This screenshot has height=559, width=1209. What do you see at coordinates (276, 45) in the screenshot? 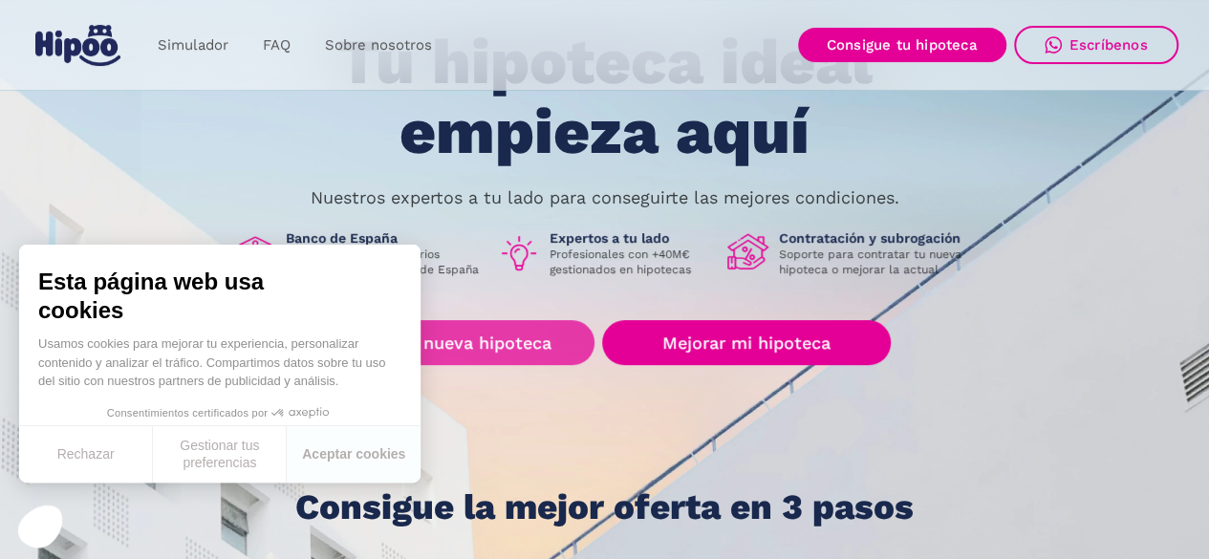
I see `a: FAQ` at bounding box center [276, 45].